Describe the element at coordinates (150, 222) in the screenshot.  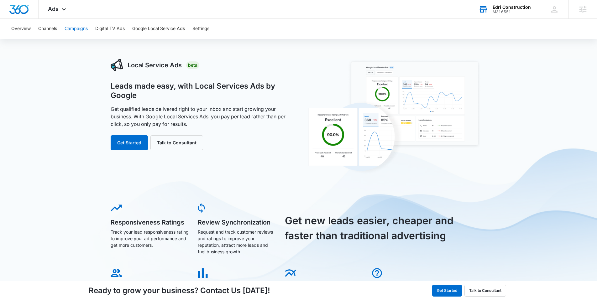
I see `h5: Responsiveness Ratings` at that location.